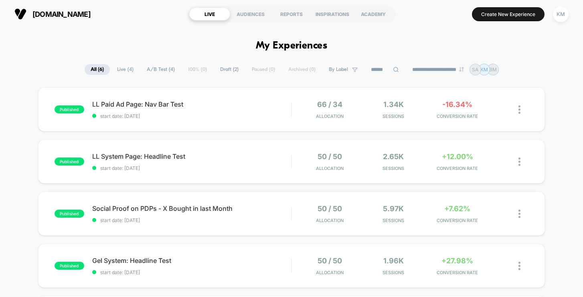  I want to click on span: Draft ( 2 ), so click(229, 69).